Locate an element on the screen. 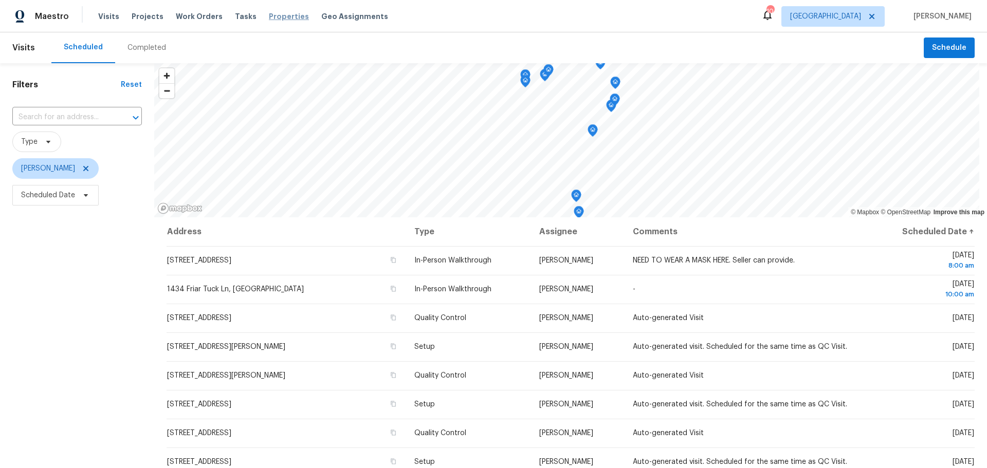 This screenshot has width=987, height=468. span: Scheduled Date is located at coordinates (48, 195).